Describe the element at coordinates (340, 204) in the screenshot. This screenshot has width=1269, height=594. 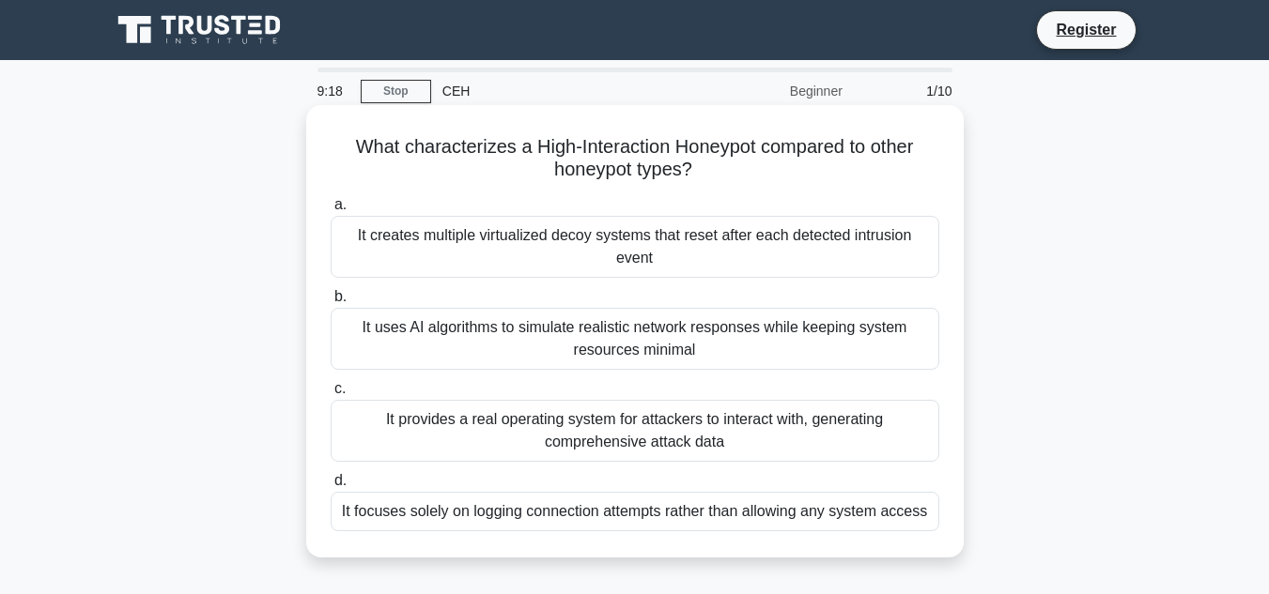
I see `span: a.` at that location.